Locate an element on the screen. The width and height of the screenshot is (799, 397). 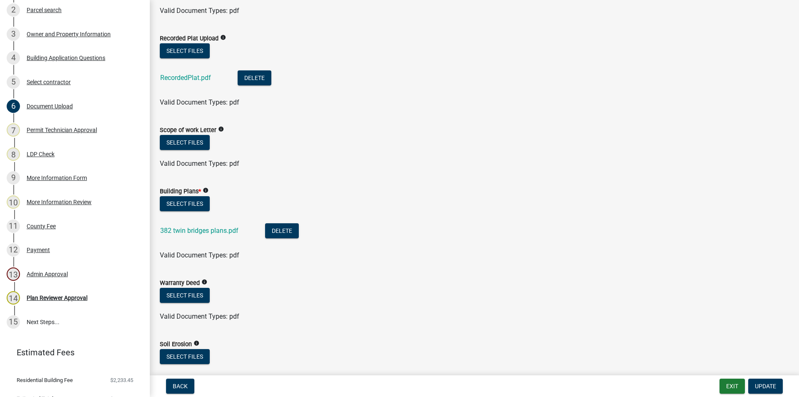
div: 12 is located at coordinates (13, 250).